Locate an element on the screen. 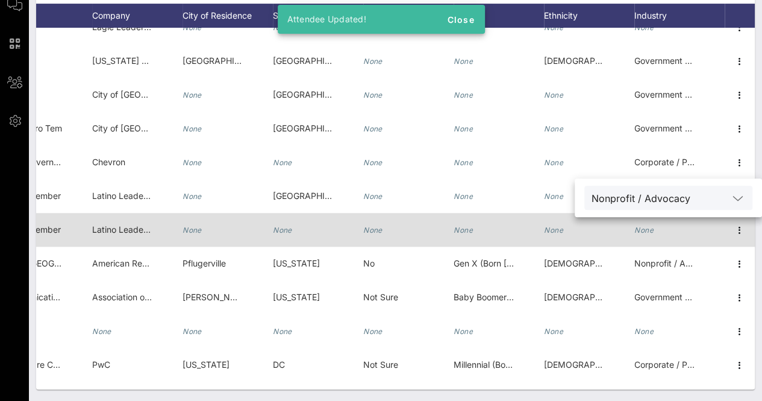 The height and width of the screenshot is (401, 762). div: Gen is located at coordinates (499, 16).